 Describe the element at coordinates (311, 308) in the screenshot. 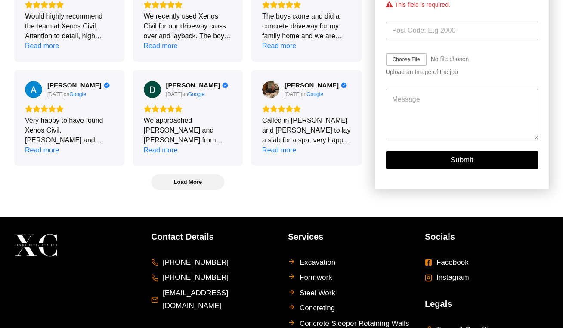

I see `a: Concreting` at that location.